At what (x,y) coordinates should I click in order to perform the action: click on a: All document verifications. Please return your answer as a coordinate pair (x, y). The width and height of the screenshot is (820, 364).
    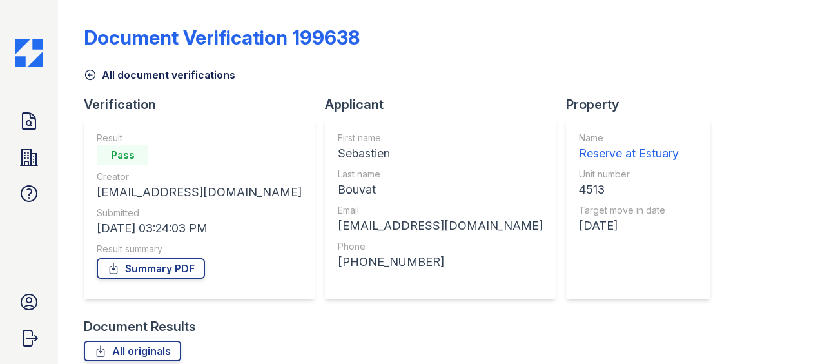
    Looking at the image, I should click on (159, 75).